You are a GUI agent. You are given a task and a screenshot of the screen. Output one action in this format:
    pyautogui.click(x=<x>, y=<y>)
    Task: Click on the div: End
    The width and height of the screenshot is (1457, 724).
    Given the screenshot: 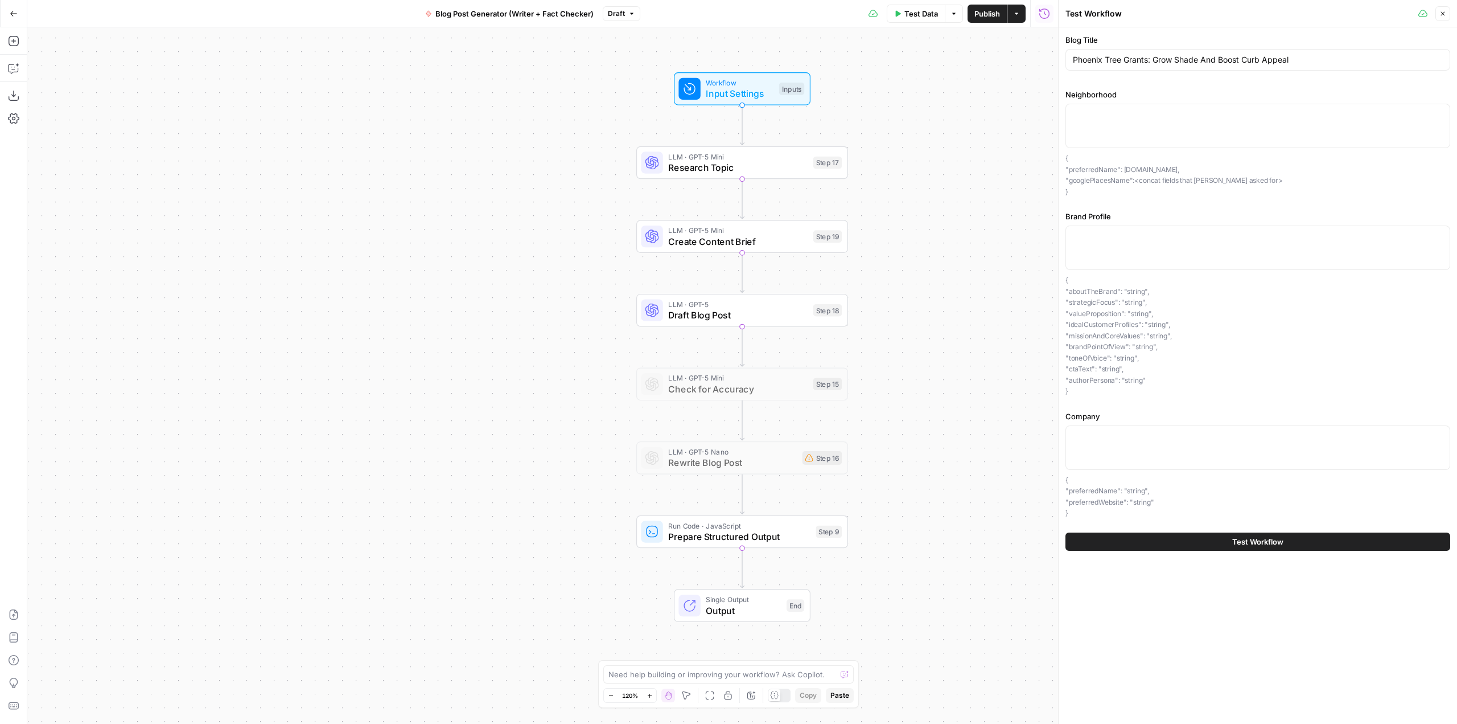 What is the action you would take?
    pyautogui.click(x=795, y=605)
    